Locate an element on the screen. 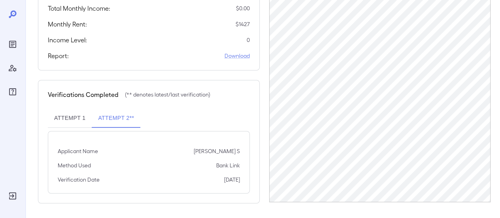 The image size is (500, 218). div: Manage Users is located at coordinates (13, 68).